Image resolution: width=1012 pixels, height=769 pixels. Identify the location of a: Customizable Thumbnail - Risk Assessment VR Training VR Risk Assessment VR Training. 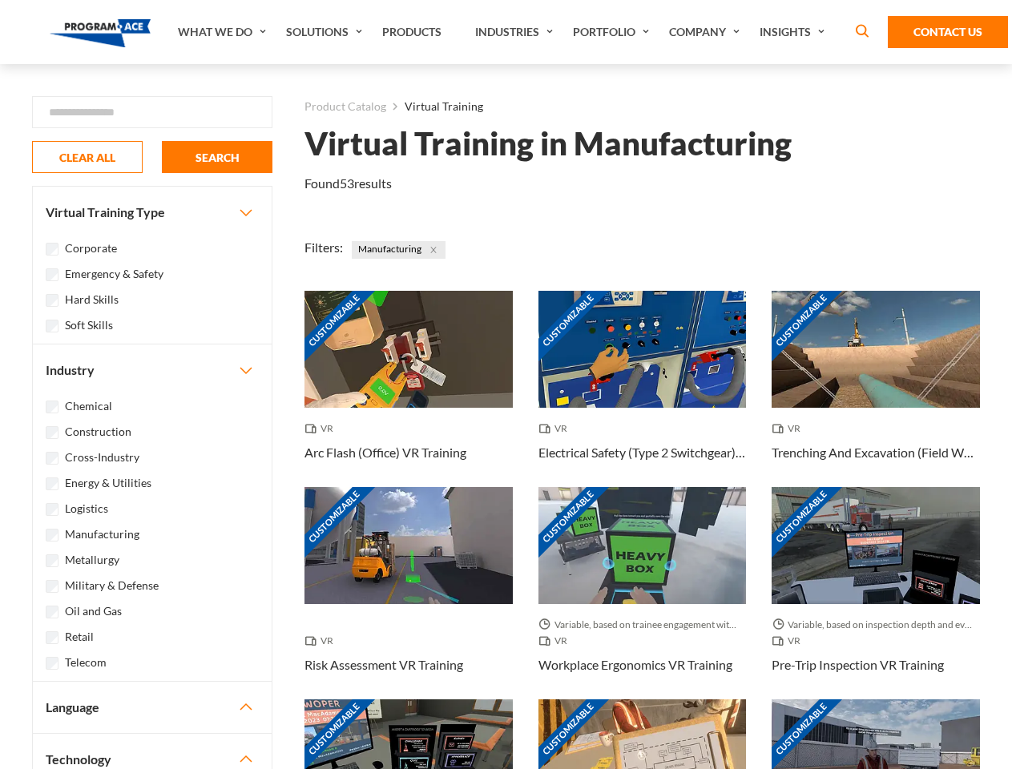
(409, 593).